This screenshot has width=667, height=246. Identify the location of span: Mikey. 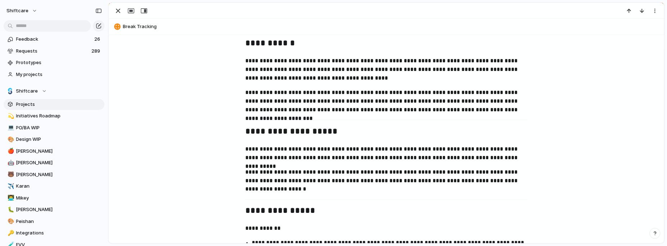
(59, 198).